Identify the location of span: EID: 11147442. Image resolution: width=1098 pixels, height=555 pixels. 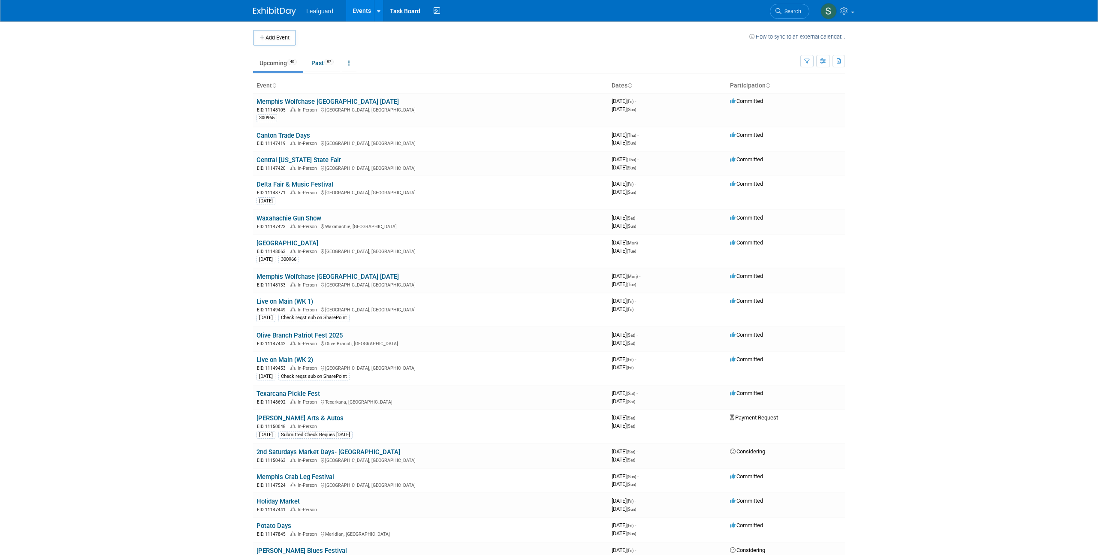
(273, 343).